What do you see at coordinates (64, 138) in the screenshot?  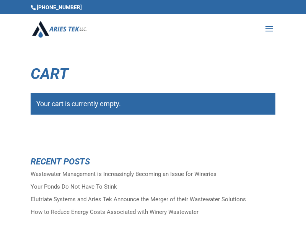 I see `a: Return to shop` at bounding box center [64, 138].